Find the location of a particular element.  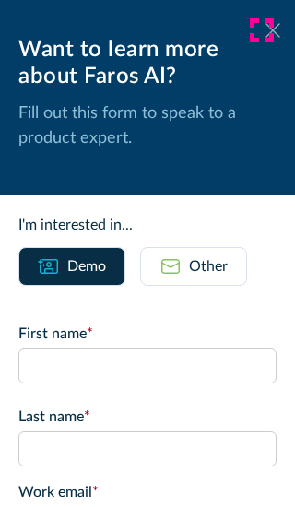

p: Fill out this form to speak to a product expert. is located at coordinates (148, 126).